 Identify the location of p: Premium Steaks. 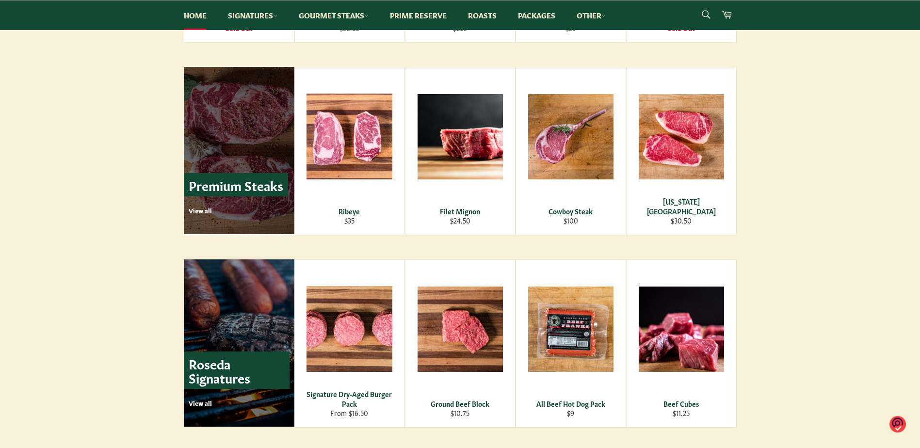
(236, 185).